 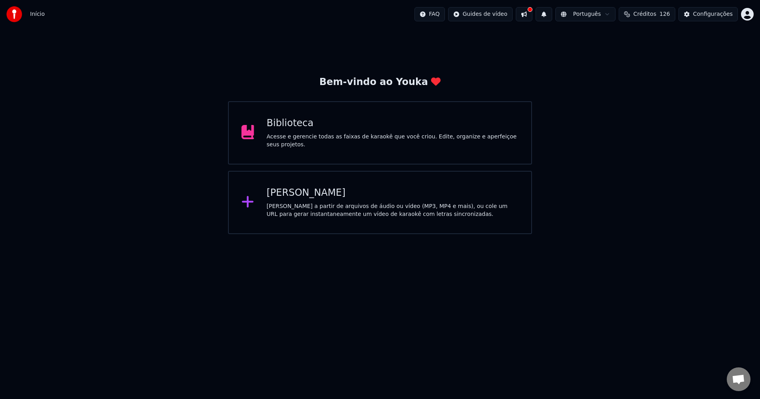 I want to click on span: Créditos, so click(x=645, y=14).